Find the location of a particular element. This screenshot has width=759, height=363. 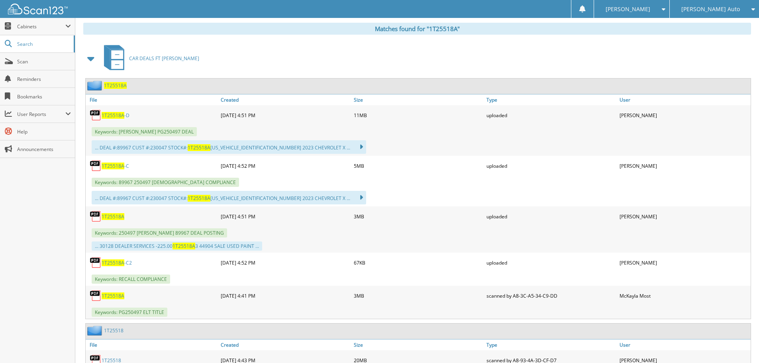

span: Help is located at coordinates (44, 131).